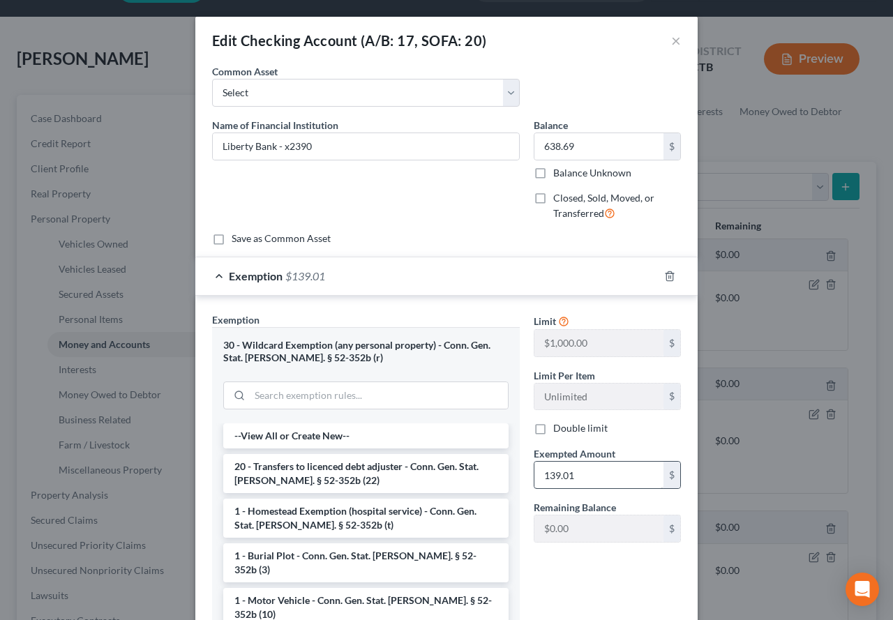 Image resolution: width=893 pixels, height=620 pixels. Describe the element at coordinates (275, 125) in the screenshot. I see `span: Name of Financial Institution` at that location.